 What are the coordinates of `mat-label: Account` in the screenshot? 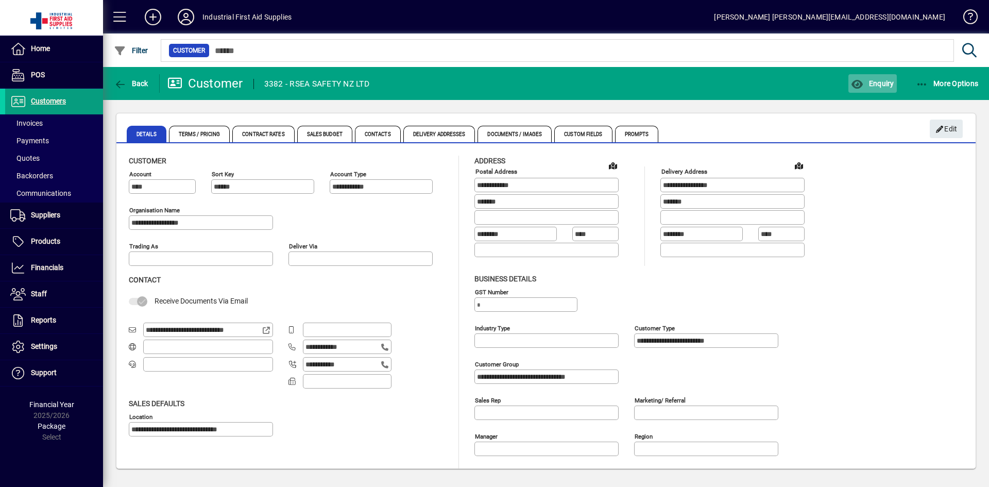 It's located at (140, 174).